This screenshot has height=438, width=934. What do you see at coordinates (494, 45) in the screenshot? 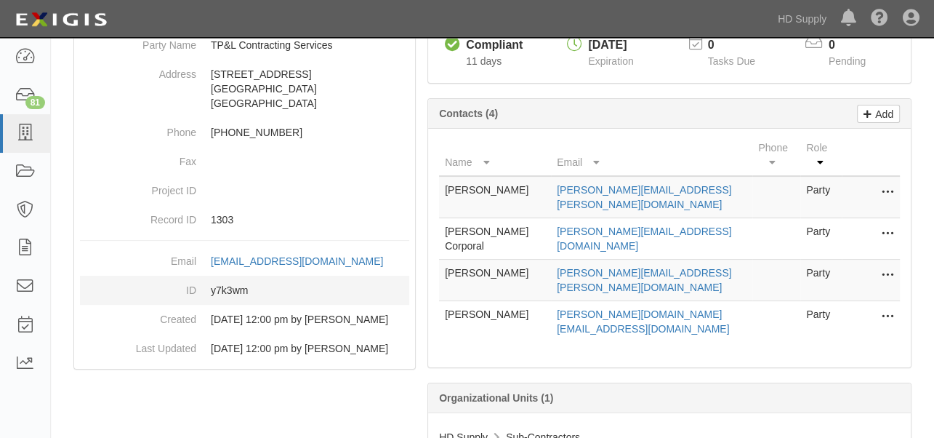
I see `div: Compliant` at bounding box center [494, 45].